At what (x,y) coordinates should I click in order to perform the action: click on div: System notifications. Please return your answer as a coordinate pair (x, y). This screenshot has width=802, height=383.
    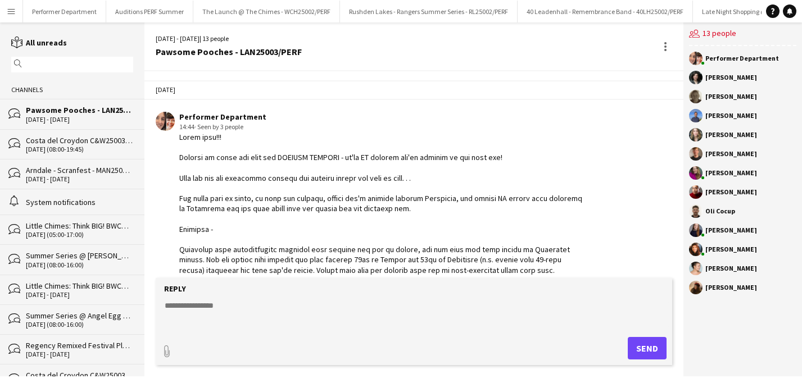
    Looking at the image, I should click on (79, 202).